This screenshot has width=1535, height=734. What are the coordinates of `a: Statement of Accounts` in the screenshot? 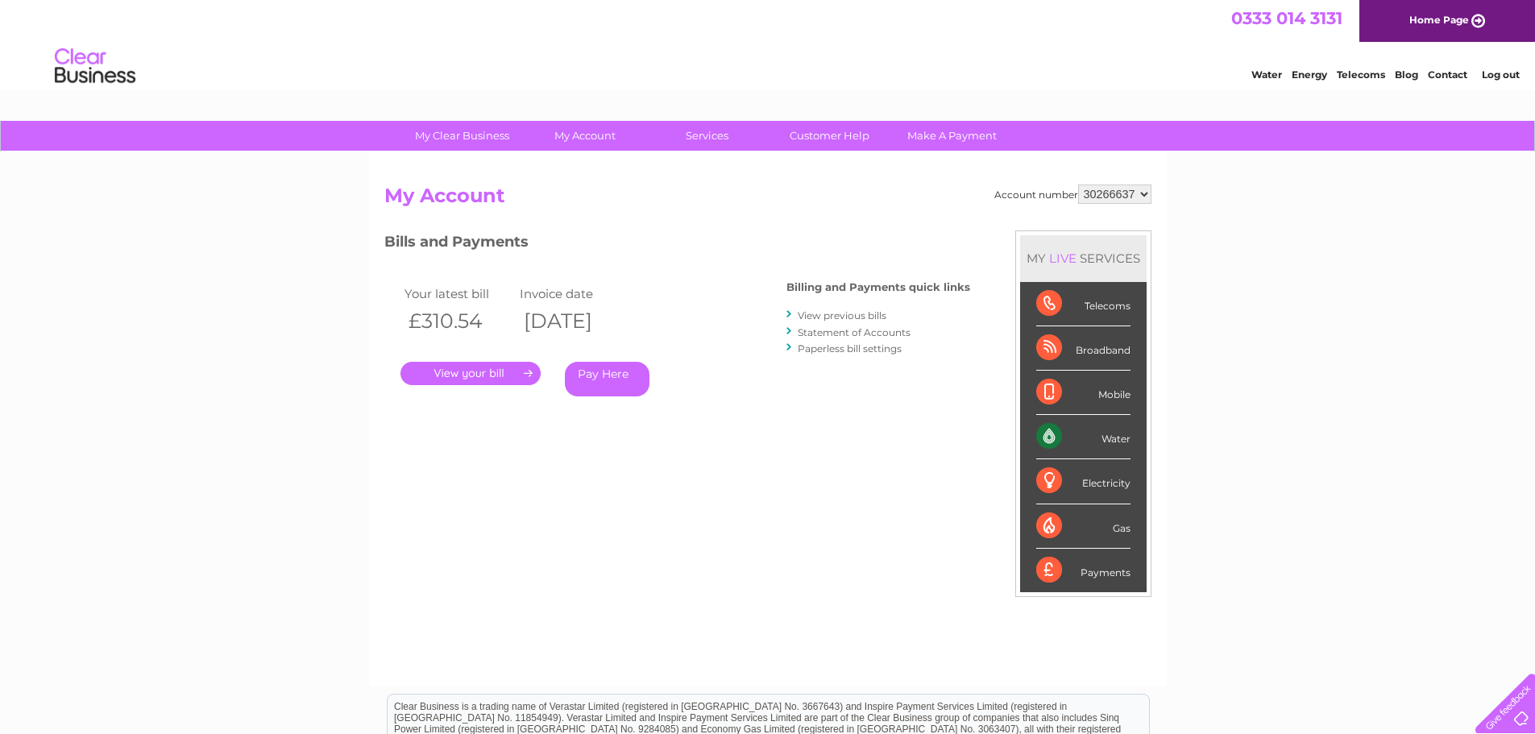 It's located at (854, 332).